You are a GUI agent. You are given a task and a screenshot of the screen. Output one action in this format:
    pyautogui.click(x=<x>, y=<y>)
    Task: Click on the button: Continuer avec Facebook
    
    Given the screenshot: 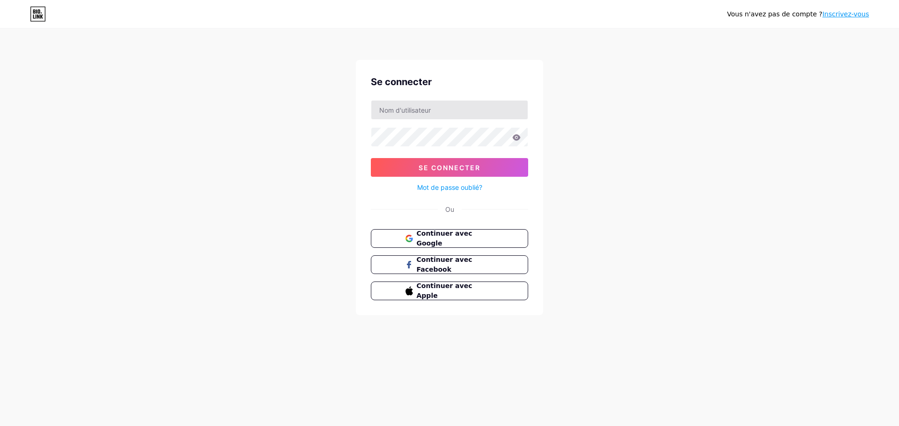 What is the action you would take?
    pyautogui.click(x=449, y=265)
    